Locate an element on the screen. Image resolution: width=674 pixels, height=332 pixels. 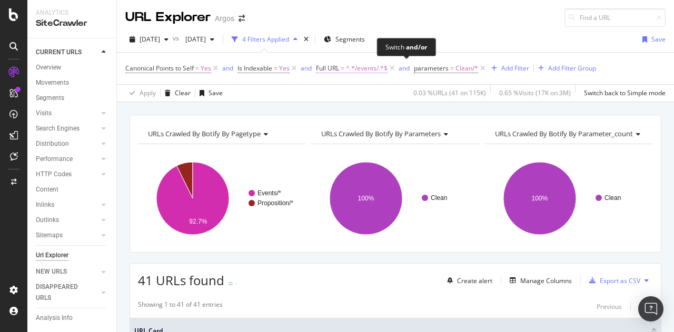
div: Clear is located at coordinates (183, 93).